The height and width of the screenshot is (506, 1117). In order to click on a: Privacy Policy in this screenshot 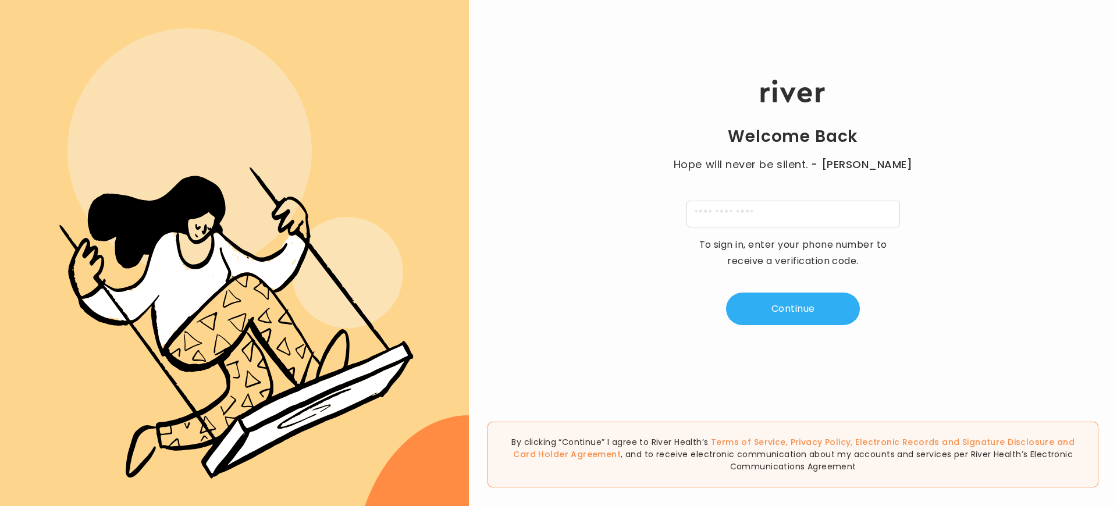, I will do `click(821, 442)`.